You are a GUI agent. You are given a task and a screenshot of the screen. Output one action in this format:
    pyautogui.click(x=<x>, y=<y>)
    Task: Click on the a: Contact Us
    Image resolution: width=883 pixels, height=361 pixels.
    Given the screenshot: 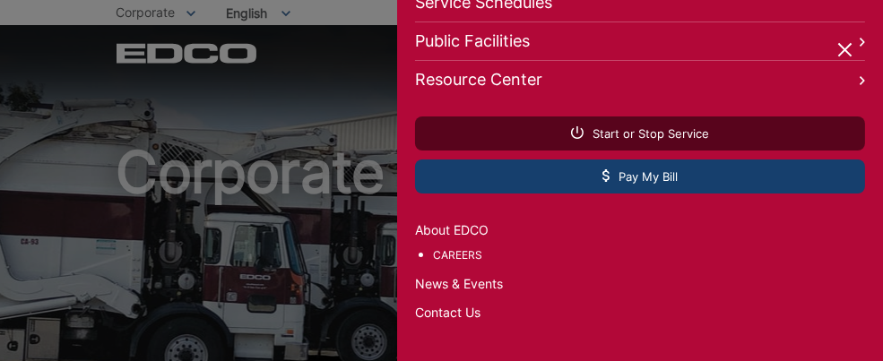 What is the action you would take?
    pyautogui.click(x=640, y=313)
    